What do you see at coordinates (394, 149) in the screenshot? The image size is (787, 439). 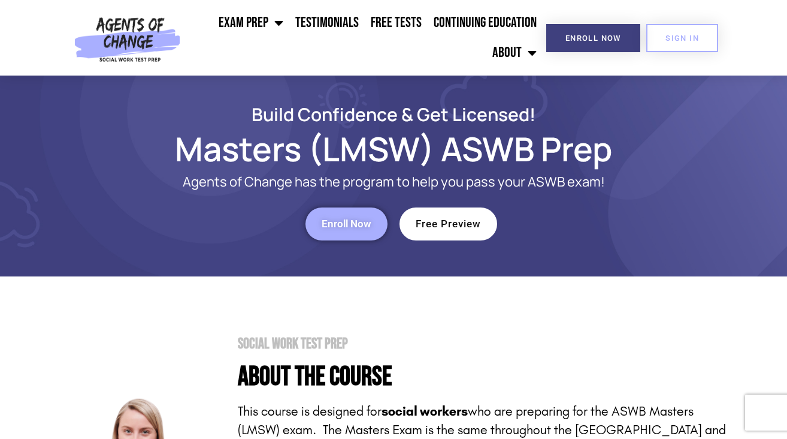 I see `h1: Masters (LMSW) ASWB Prep` at bounding box center [394, 149].